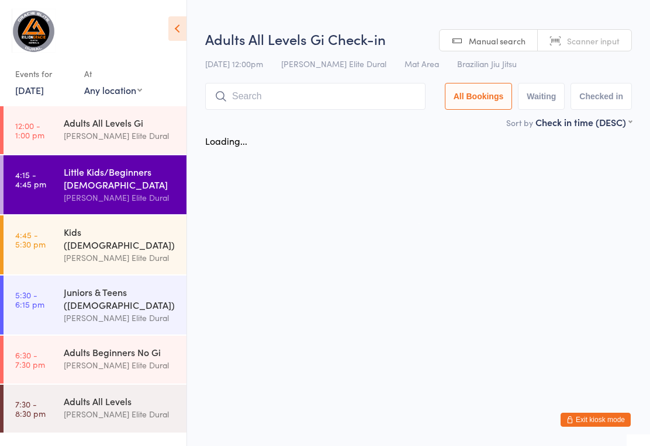 This screenshot has width=650, height=446. I want to click on span: Mat Area, so click(421, 64).